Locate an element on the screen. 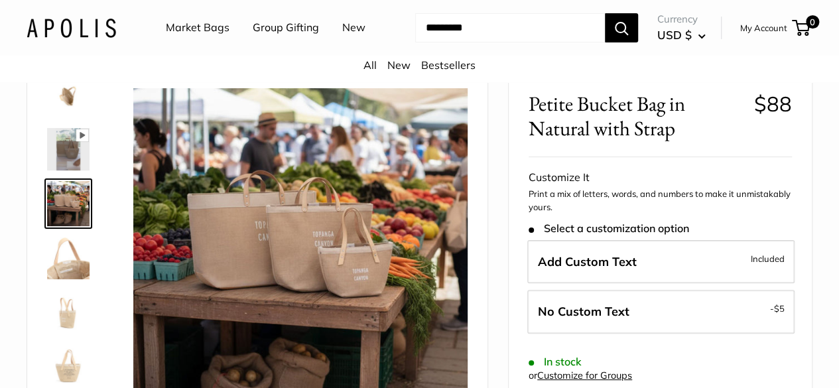  span: $5 is located at coordinates (779, 308).